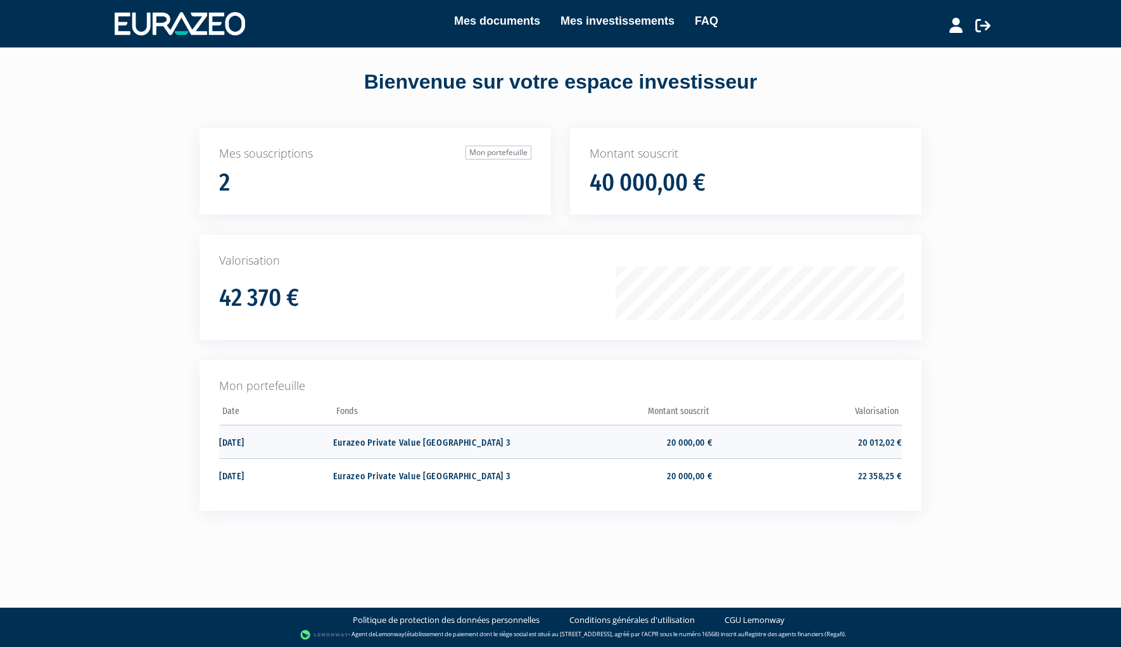  What do you see at coordinates (390, 634) in the screenshot?
I see `a: Lemonway` at bounding box center [390, 634].